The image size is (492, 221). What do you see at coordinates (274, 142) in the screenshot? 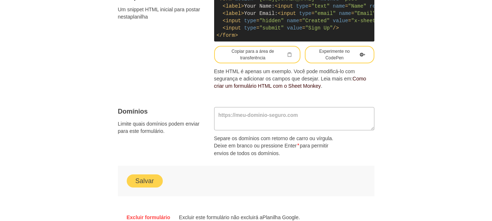
I see `font: Separe os domínios com retorno de carro ou vírgula. Deixe em branco ou pressione Enter` at bounding box center [274, 142].